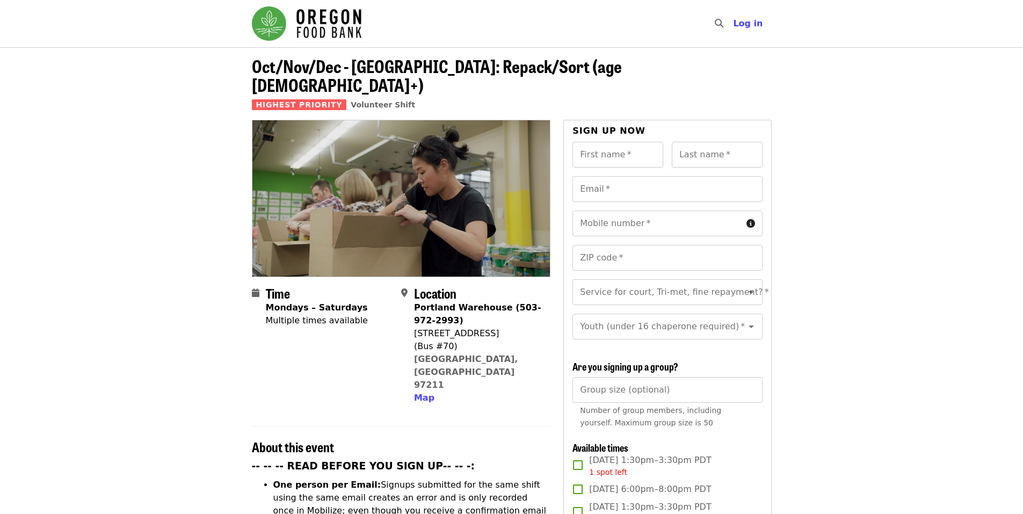  Describe the element at coordinates (307, 24) in the screenshot. I see `img: Oregon Food Bank - Home` at that location.